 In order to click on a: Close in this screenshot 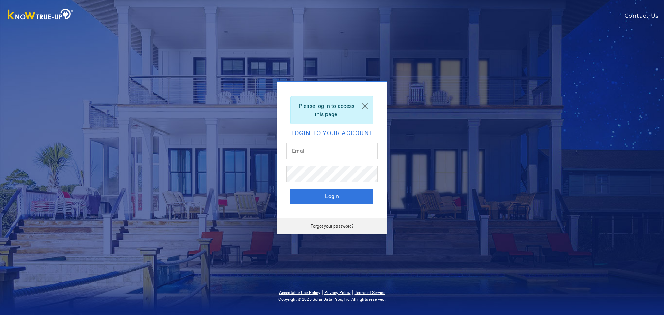, I will do `click(365, 106)`.